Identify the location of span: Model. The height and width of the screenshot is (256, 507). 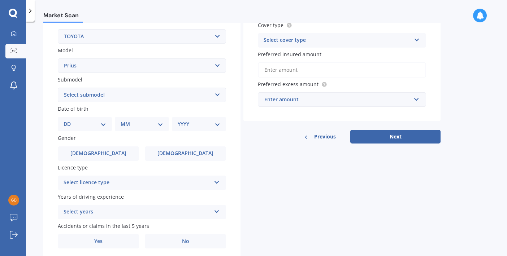
(65, 50).